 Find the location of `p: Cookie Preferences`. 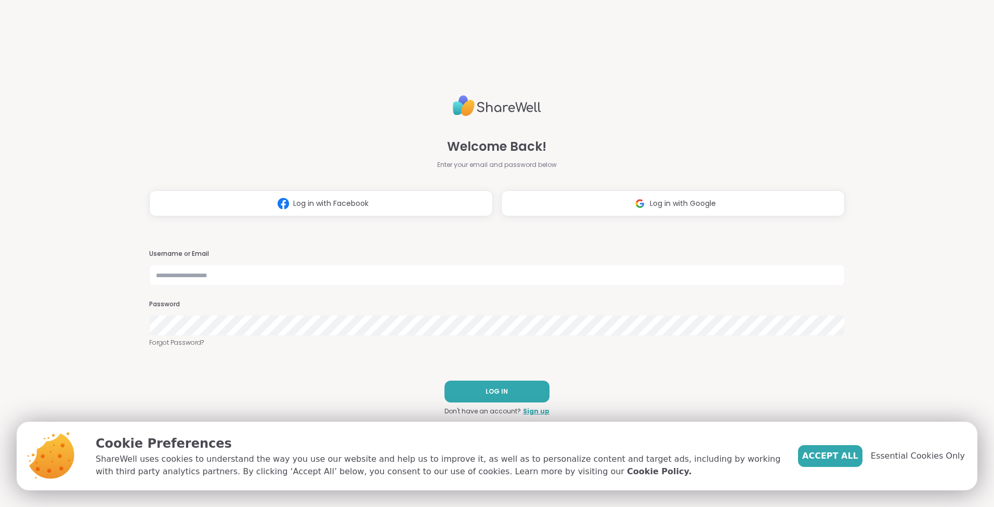

p: Cookie Preferences is located at coordinates (438, 444).